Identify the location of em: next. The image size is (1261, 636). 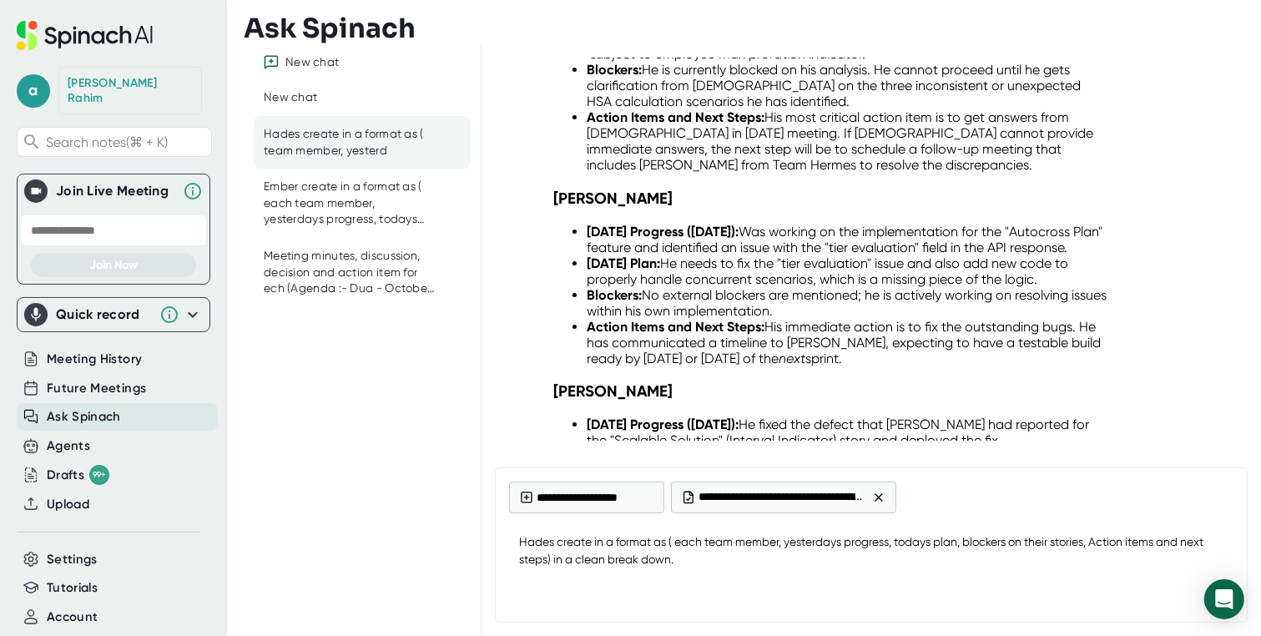
(792, 358).